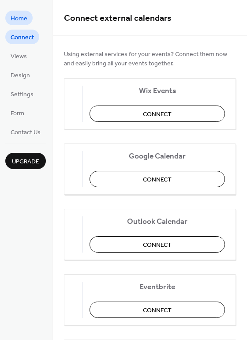 This screenshot has height=340, width=247. What do you see at coordinates (26, 132) in the screenshot?
I see `span: Contact Us` at bounding box center [26, 132].